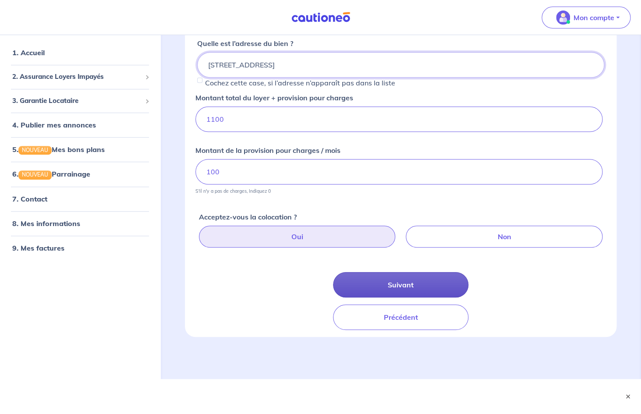 The image size is (641, 414). I want to click on p: Montant total du loyer + provision pour charges, so click(274, 98).